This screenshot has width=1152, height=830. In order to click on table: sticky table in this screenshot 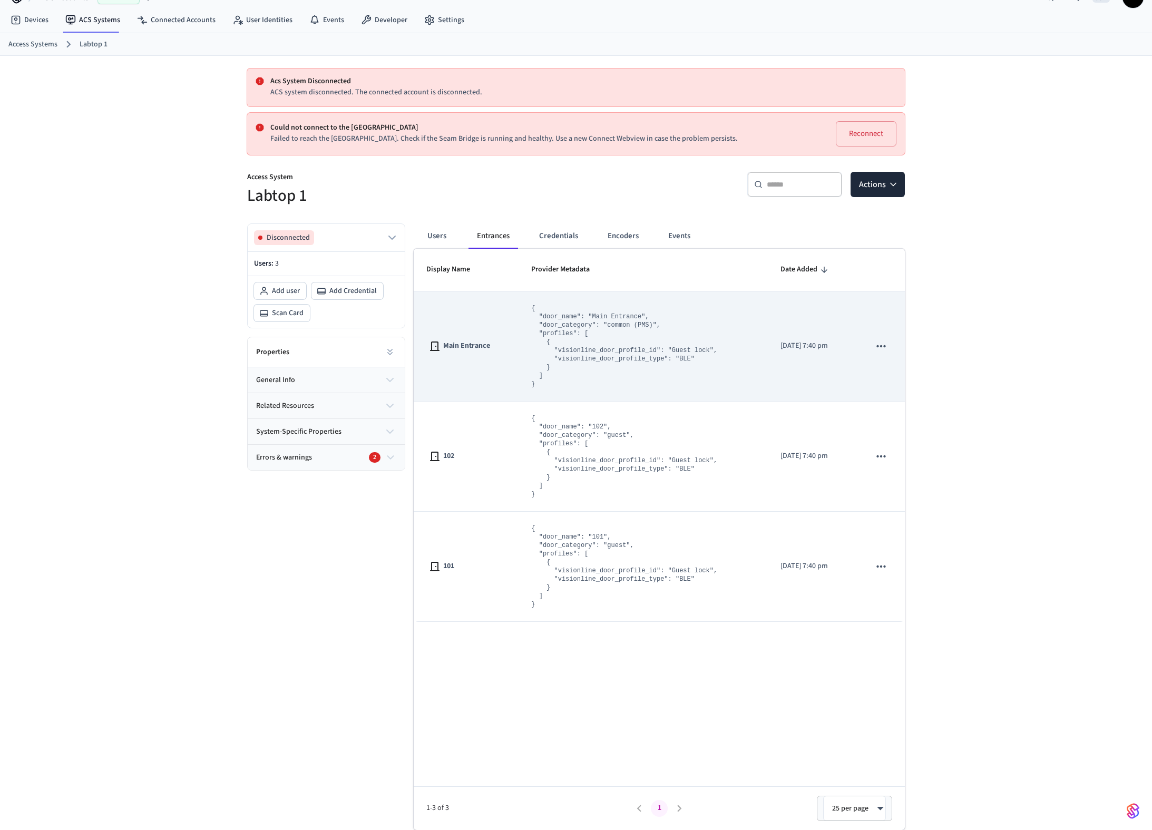, I will do `click(659, 435)`.